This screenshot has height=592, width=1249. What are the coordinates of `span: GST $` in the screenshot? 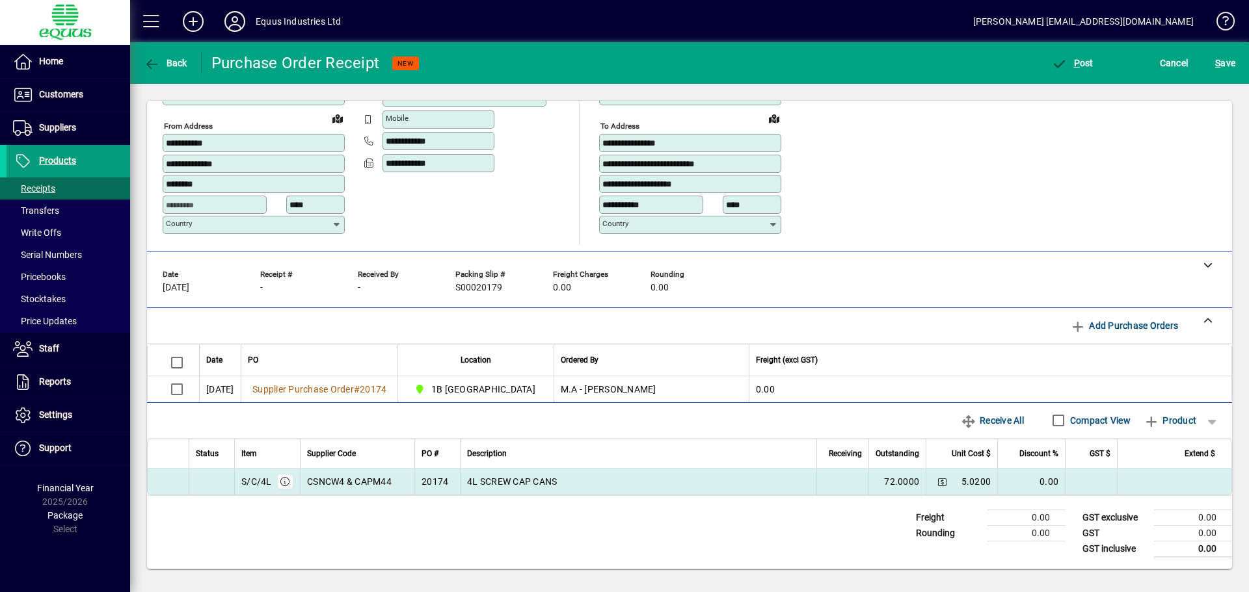 It's located at (1100, 454).